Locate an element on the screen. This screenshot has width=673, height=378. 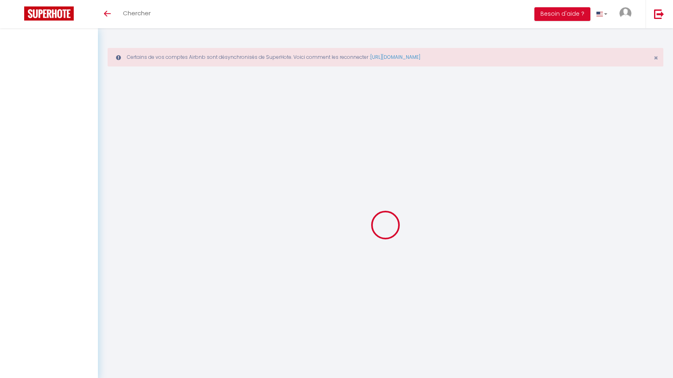
div: Certains de vos comptes Airbnb sont désynchronisés de SuperHote. Voici comment les reconnecter : is located at coordinates (385, 57).